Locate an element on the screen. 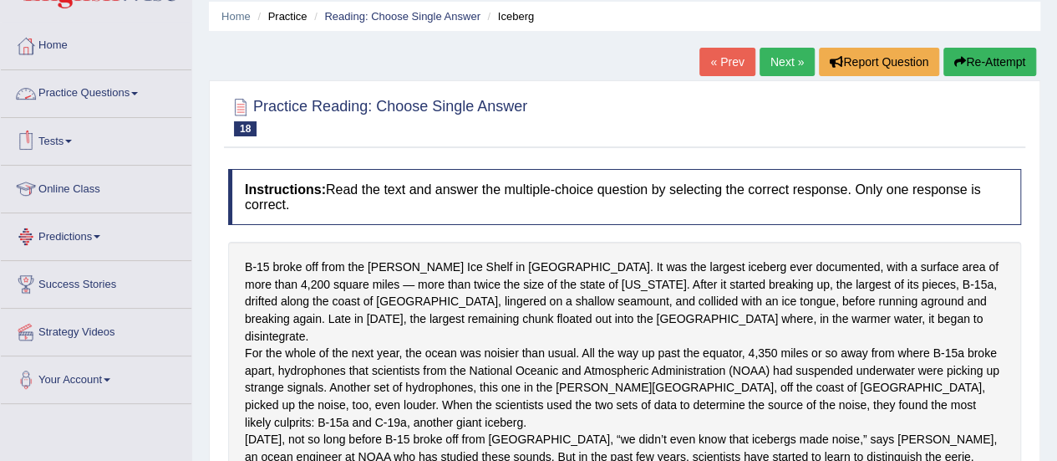 Image resolution: width=1057 pixels, height=461 pixels. h2: Practice Reading: Choose Single Answer is located at coordinates (378, 115).